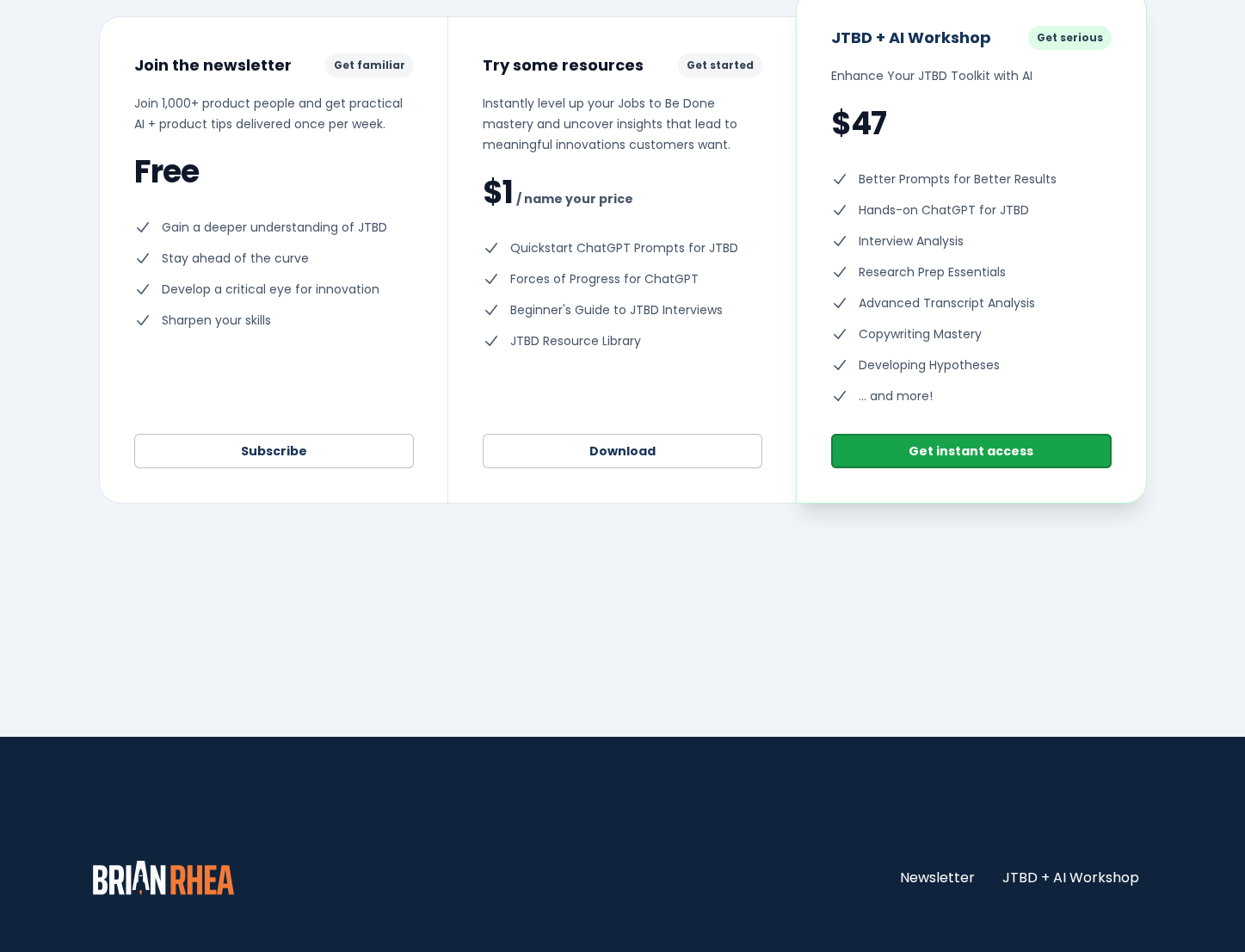 Image resolution: width=1245 pixels, height=952 pixels. What do you see at coordinates (911, 38) in the screenshot?
I see `h3: JTBD + AI Workshop` at bounding box center [911, 38].